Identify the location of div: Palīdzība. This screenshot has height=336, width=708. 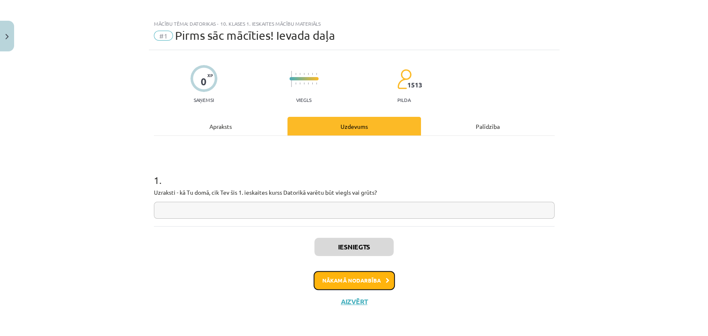
(487, 126).